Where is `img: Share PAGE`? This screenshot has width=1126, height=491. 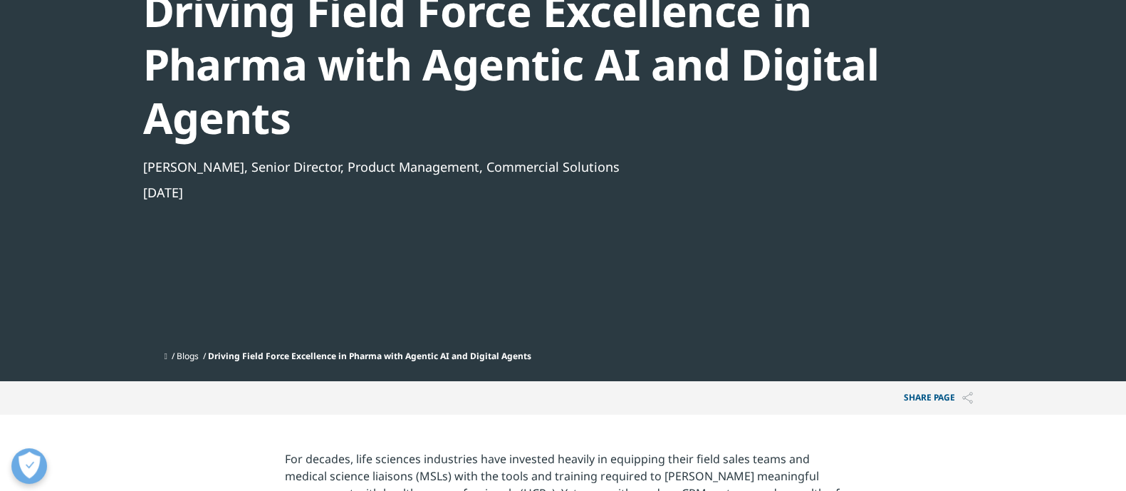
img: Share PAGE is located at coordinates (967, 397).